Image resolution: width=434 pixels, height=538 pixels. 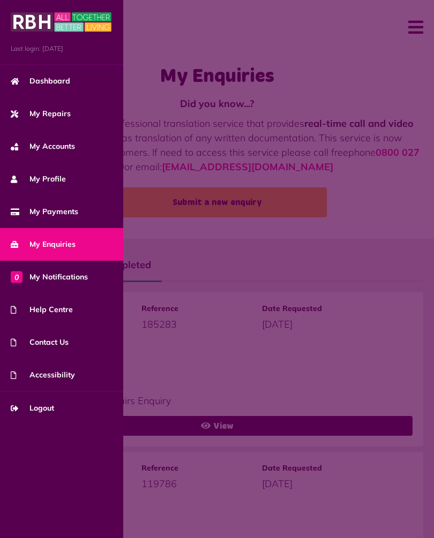 What do you see at coordinates (40, 81) in the screenshot?
I see `span: Dashboard` at bounding box center [40, 81].